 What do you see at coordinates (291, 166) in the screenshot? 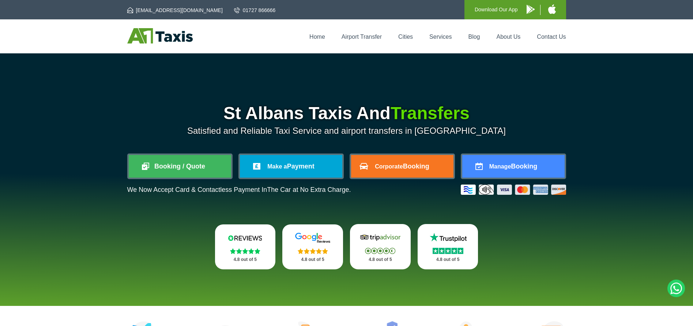
I see `a: Make aPayment` at bounding box center [291, 166].